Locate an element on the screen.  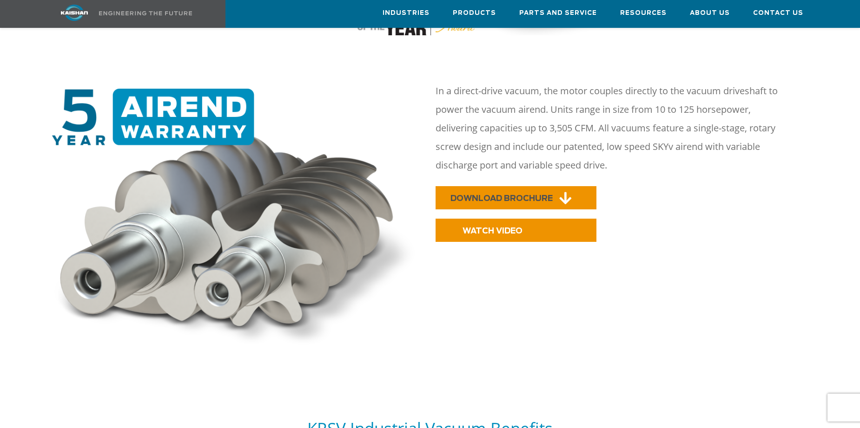
a: DOWNLOAD BROCHURE is located at coordinates (516, 198).